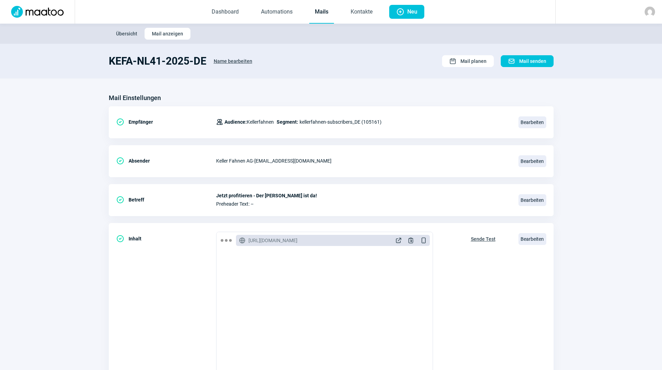 The image size is (662, 370). Describe the element at coordinates (127, 34) in the screenshot. I see `button: Übersicht` at that location.